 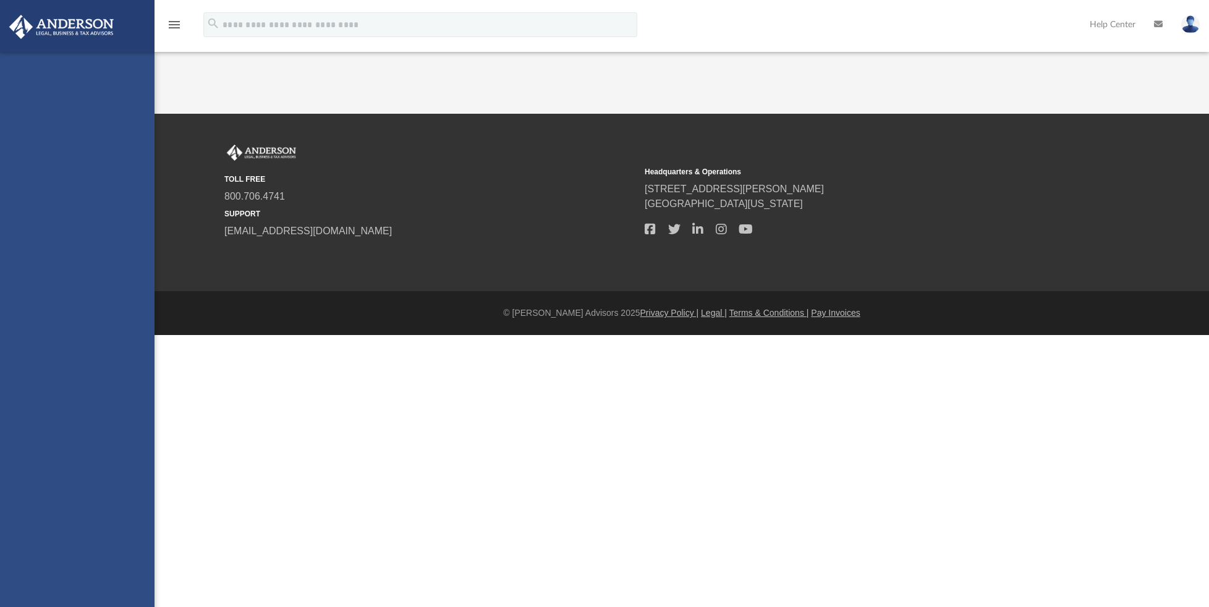 What do you see at coordinates (850, 172) in the screenshot?
I see `small: Headquarters & Operations` at bounding box center [850, 172].